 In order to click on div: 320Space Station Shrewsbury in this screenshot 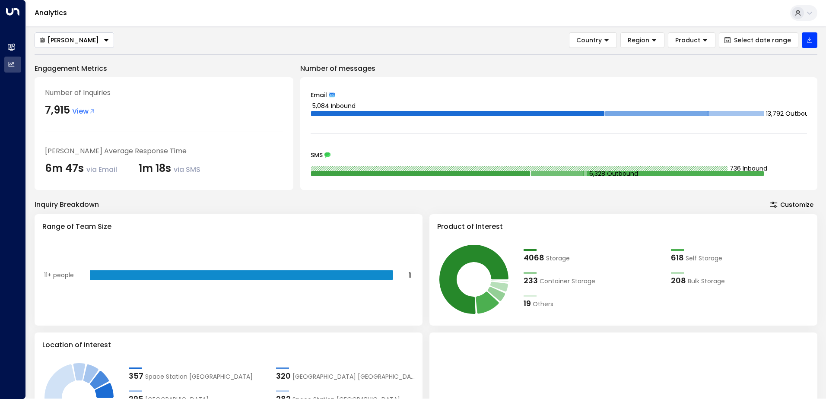, I will do `click(345, 376)`.